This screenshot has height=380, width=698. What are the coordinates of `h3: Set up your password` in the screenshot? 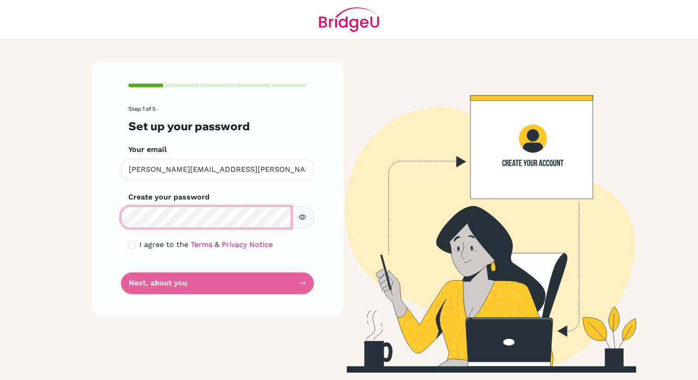 It's located at (217, 126).